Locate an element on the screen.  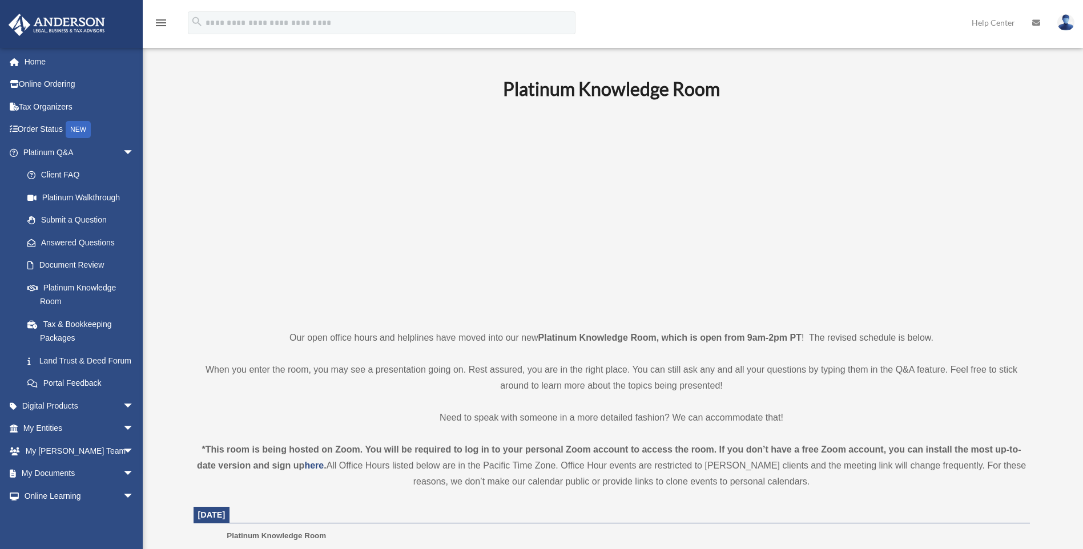
a: My Entitiesarrow_drop_down is located at coordinates (79, 429).